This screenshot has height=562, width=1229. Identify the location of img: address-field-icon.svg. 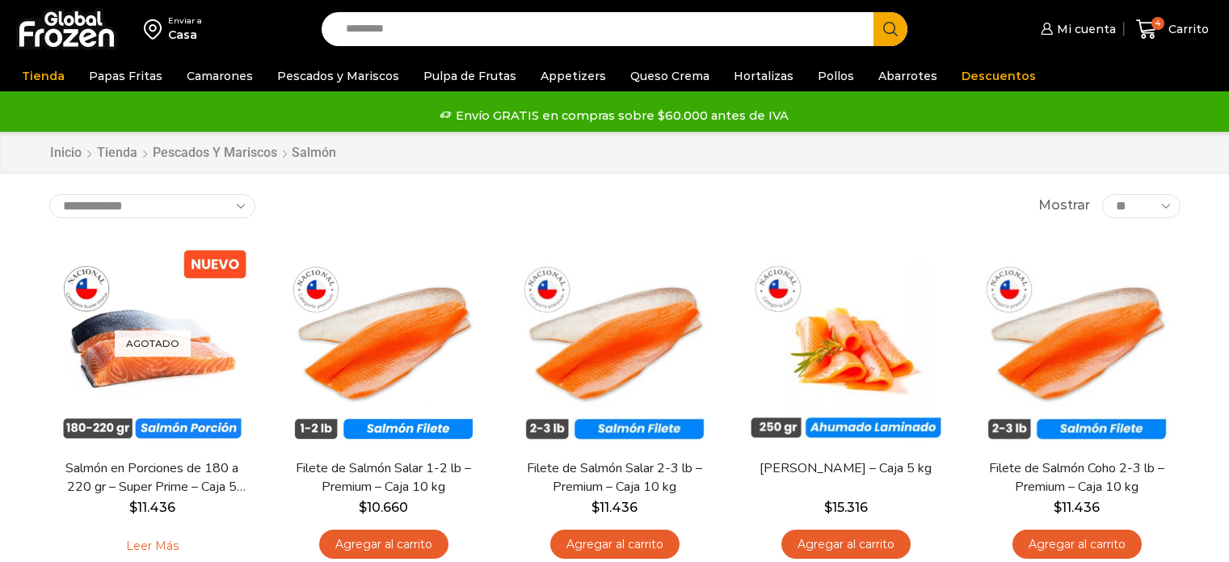
(156, 29).